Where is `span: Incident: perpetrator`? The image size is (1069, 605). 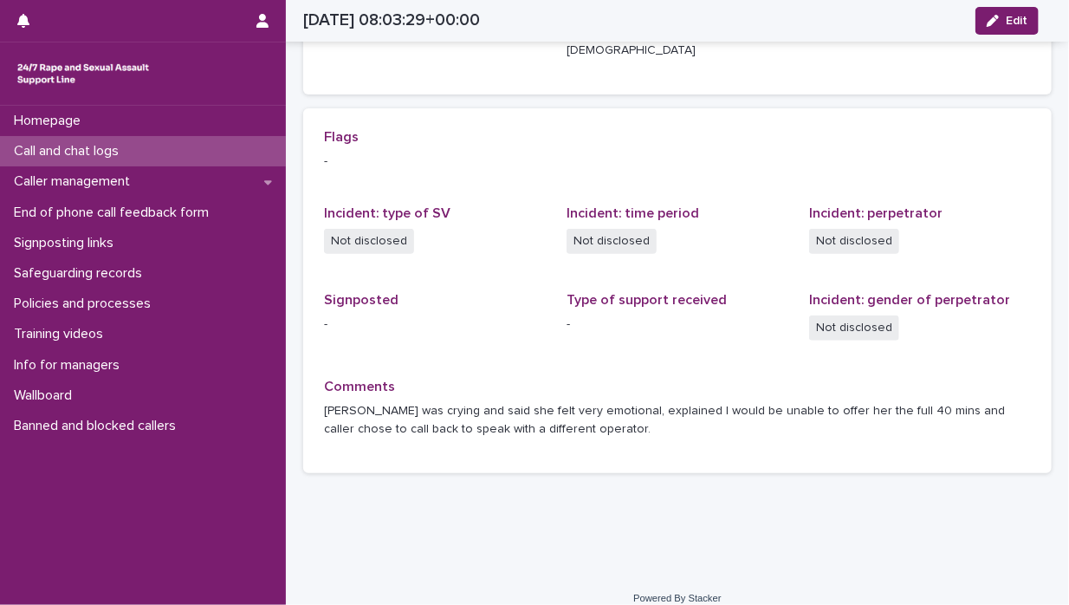
span: Incident: perpetrator is located at coordinates (876, 213).